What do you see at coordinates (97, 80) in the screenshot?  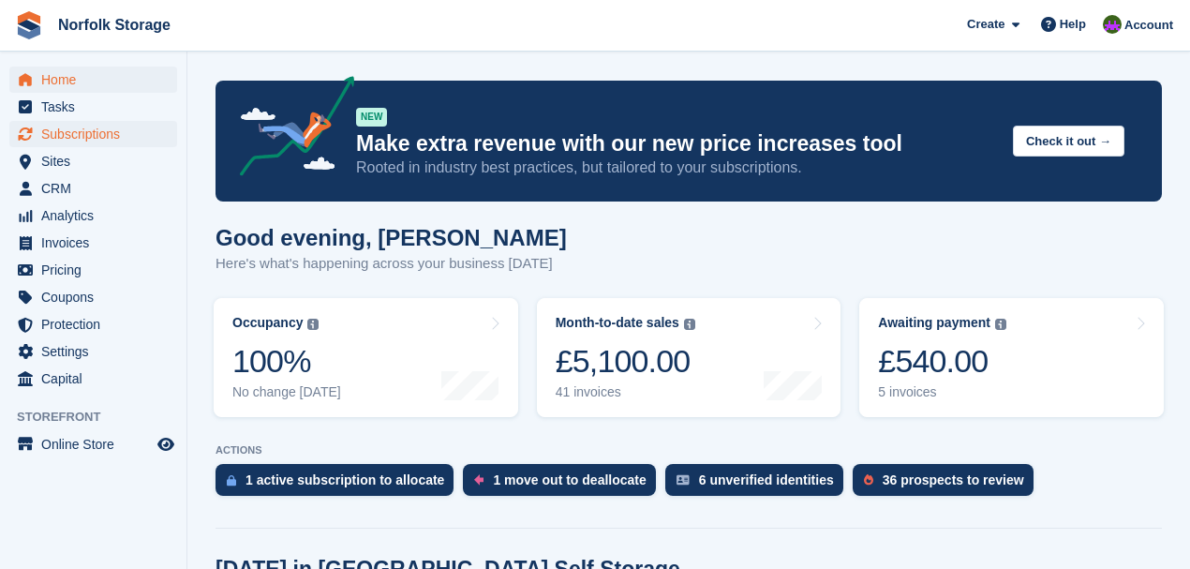 I see `span: Home` at bounding box center [97, 80].